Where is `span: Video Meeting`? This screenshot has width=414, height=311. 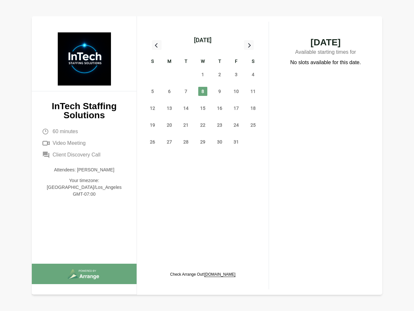
span: Video Meeting is located at coordinates (69, 143).